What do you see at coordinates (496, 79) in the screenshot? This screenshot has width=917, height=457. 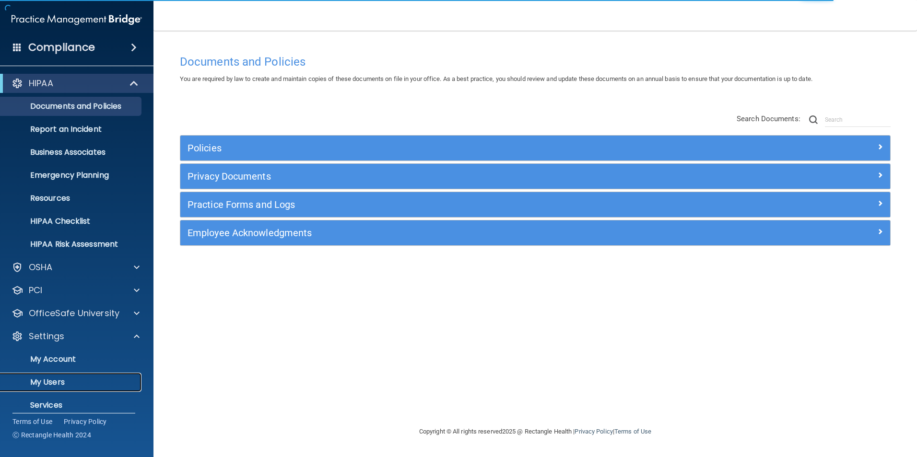 I see `span: You are required by law to create and maintain copies of these documents on file in your office. ...` at bounding box center [496, 79].